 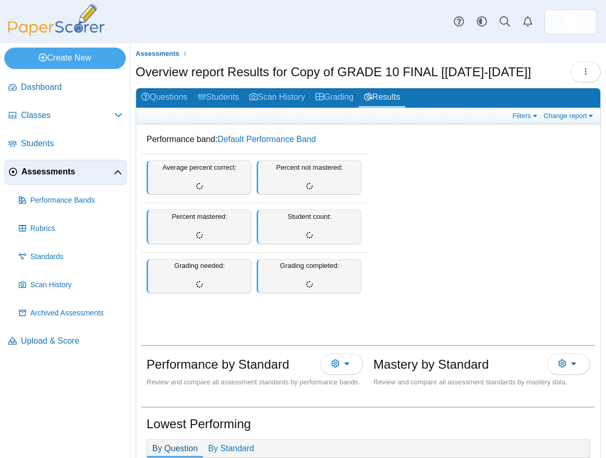 I want to click on span: Kevin Levesque, so click(x=571, y=22).